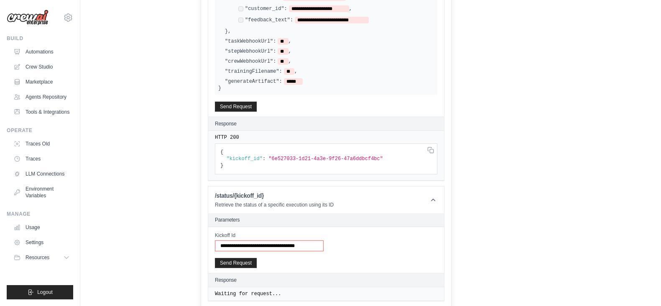  What do you see at coordinates (326, 159) in the screenshot?
I see `span: "6e527033-1d21-4a3e-9f26-47a6ddbcf4bc"` at bounding box center [326, 159].